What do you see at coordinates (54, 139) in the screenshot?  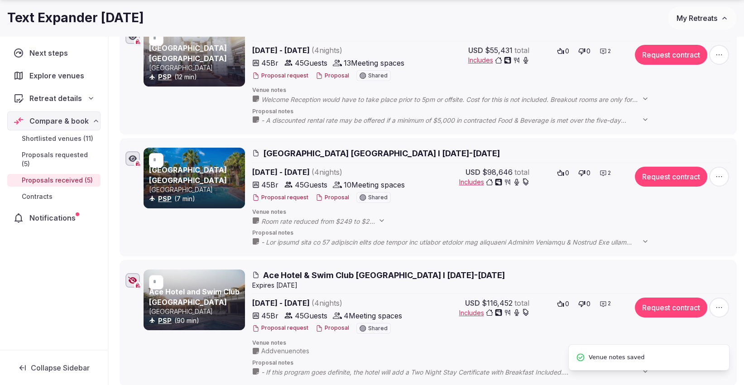 I see `a: Shortlisted venues (11)` at bounding box center [54, 139].